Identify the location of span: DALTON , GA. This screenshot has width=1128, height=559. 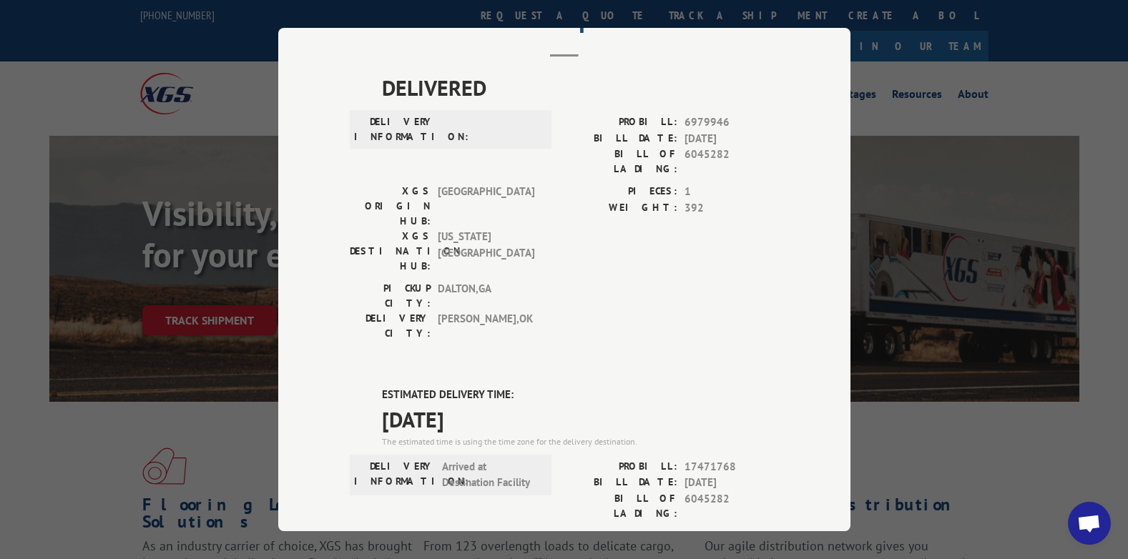
(485, 296).